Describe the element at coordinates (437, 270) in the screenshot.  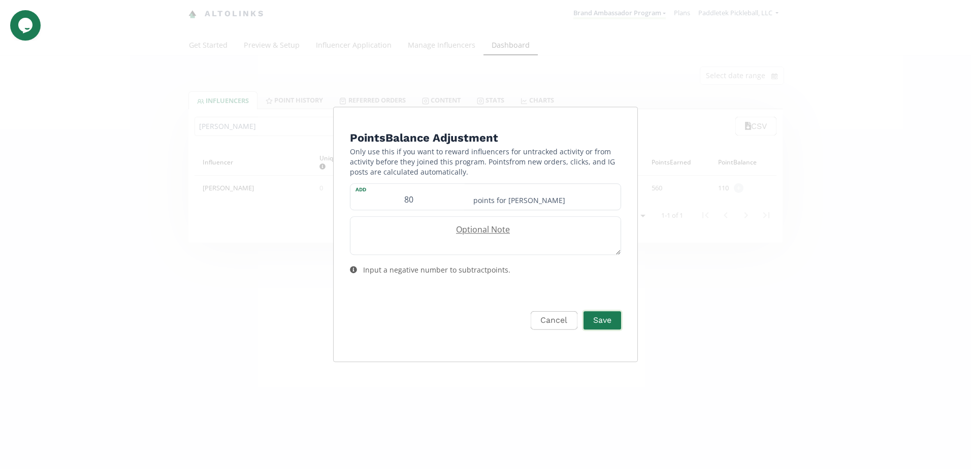
I see `div: Input a negative number to subtract points .` at that location.